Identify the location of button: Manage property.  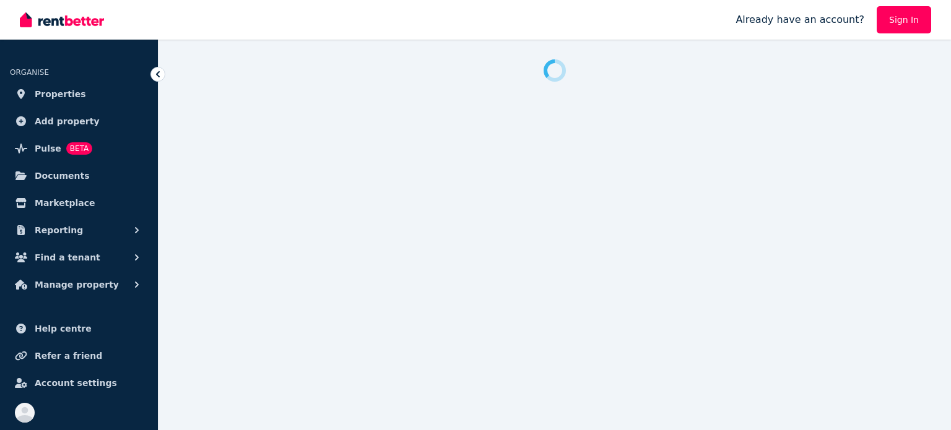
(79, 285).